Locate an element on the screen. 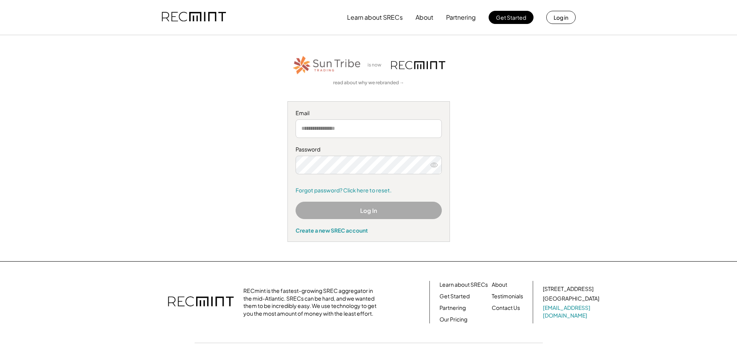  button: Partnering is located at coordinates (461, 17).